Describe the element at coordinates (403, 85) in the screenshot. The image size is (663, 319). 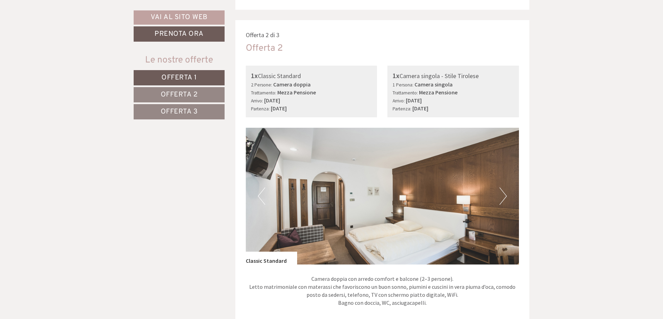
I see `small: 1 Persona:` at that location.